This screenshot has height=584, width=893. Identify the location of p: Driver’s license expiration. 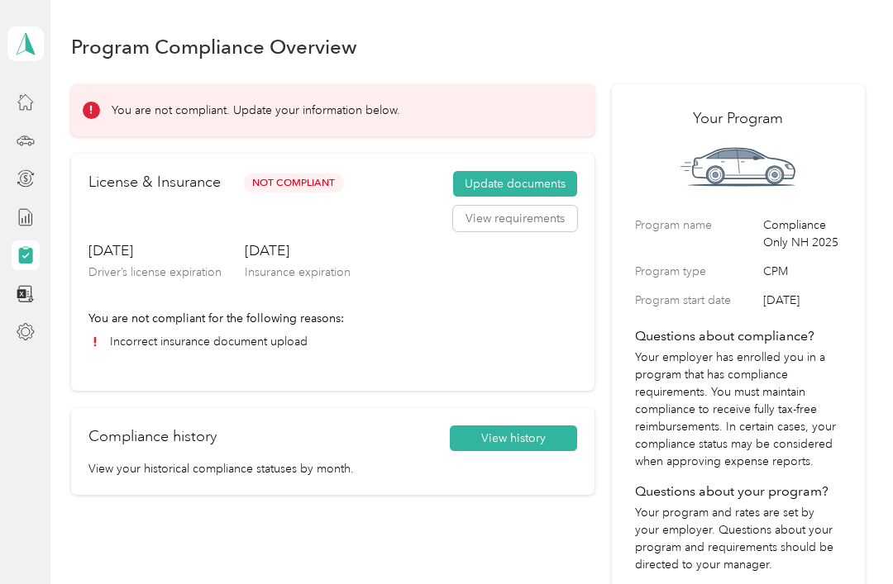
(155, 272).